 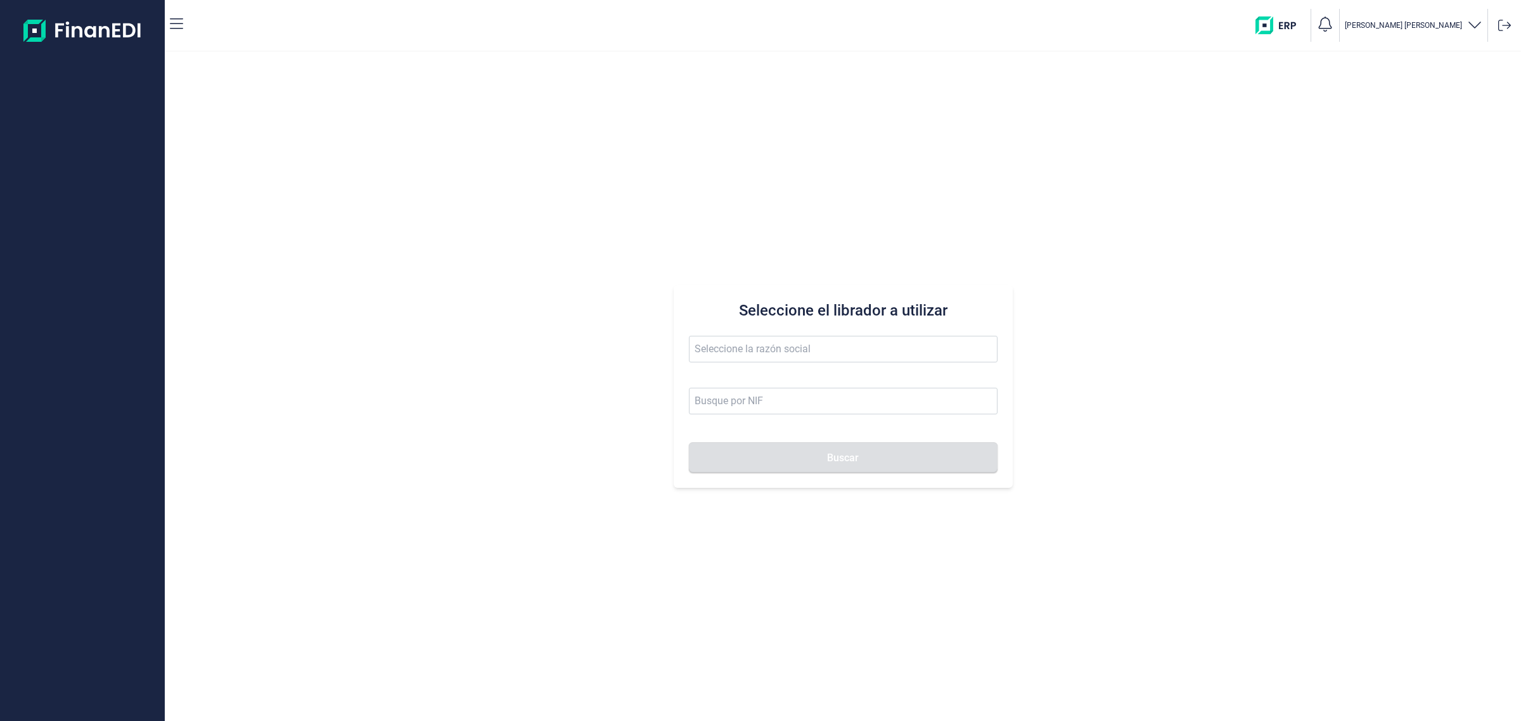 I want to click on img: Logo de aplicación, so click(x=82, y=30).